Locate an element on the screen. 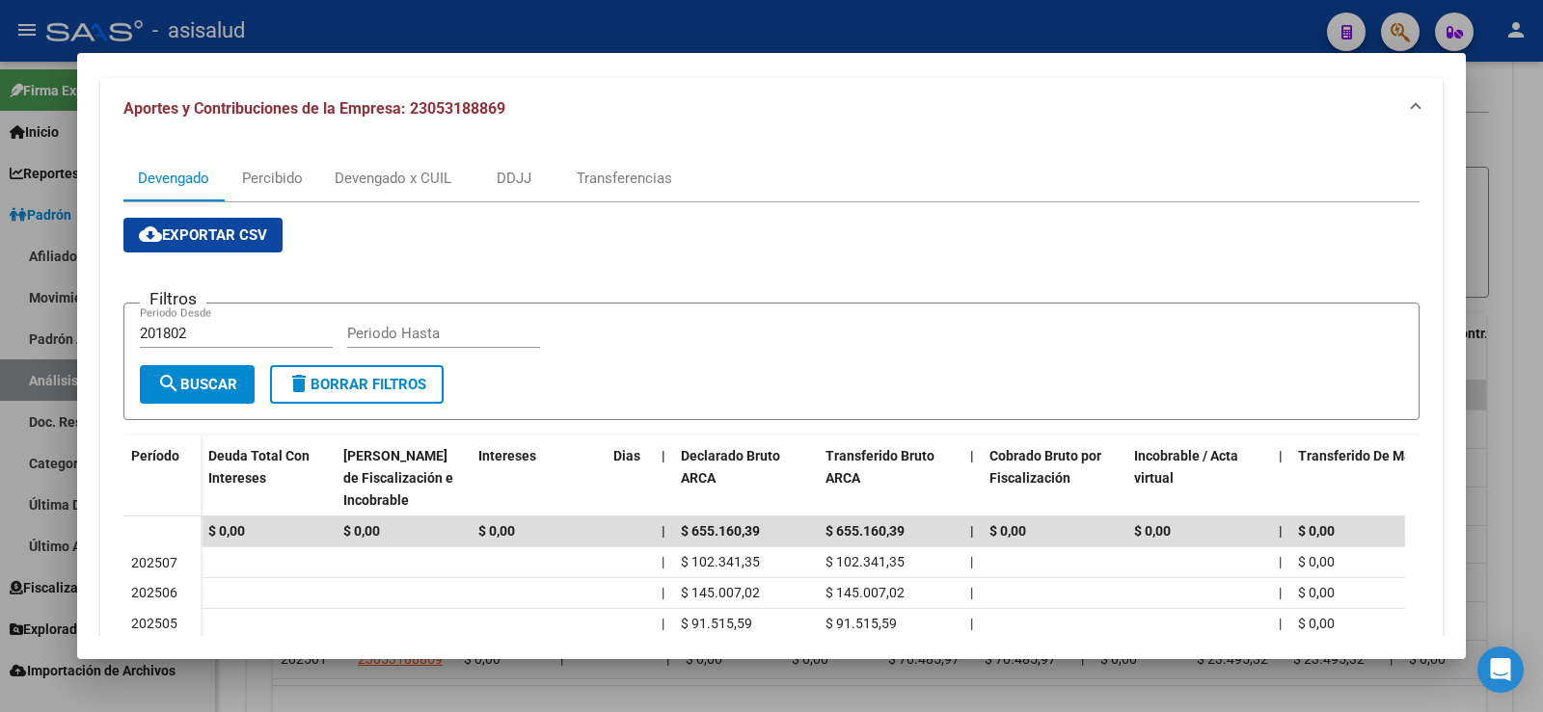  datatable-header-cell: Incobrable / Acta virtual is located at coordinates (1198, 478).